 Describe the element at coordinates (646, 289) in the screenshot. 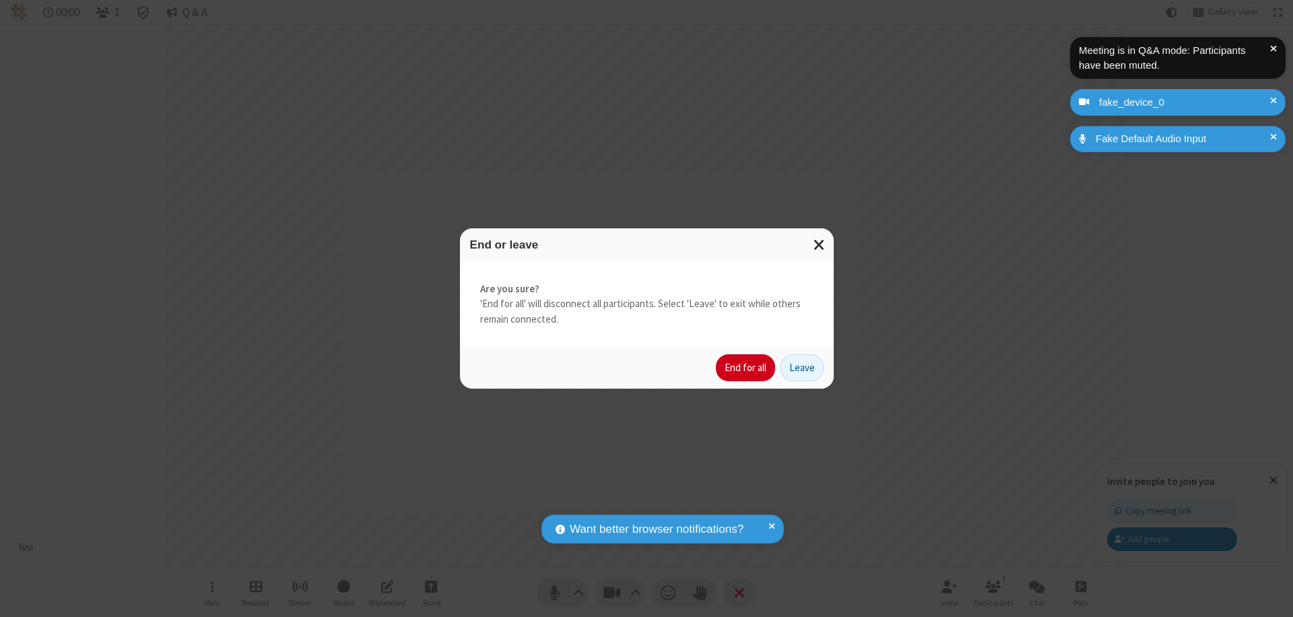

I see `strong: Are you sure?` at that location.